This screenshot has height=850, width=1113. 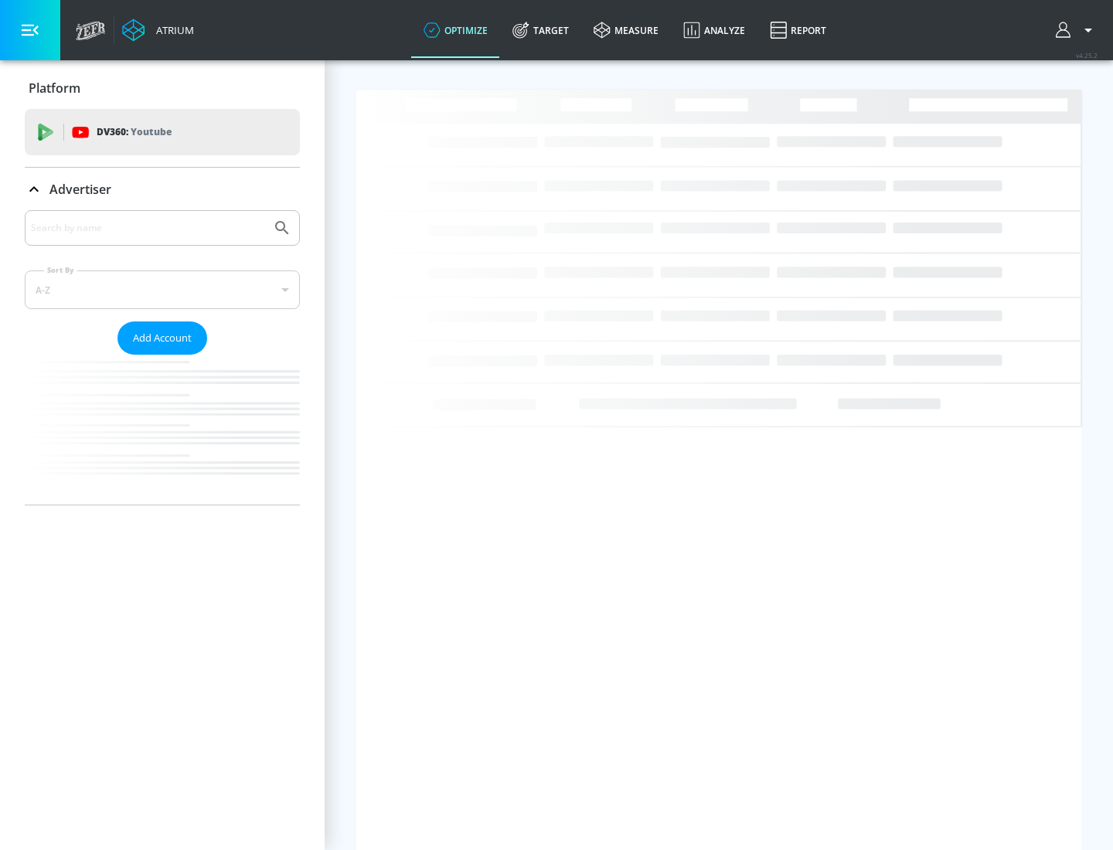 I want to click on button: Add Account, so click(x=162, y=338).